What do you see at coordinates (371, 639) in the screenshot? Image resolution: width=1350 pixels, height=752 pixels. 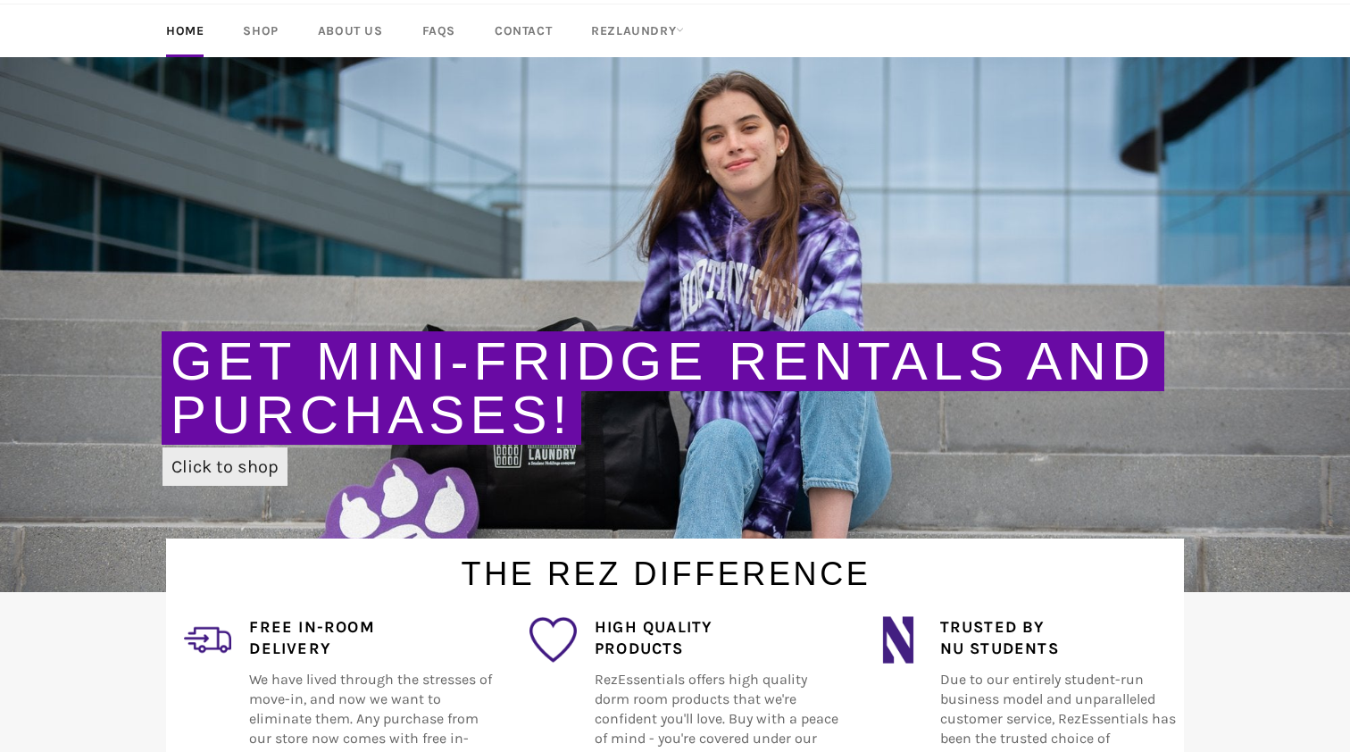 I see `h4: Free In-Room Delivery` at bounding box center [371, 639].